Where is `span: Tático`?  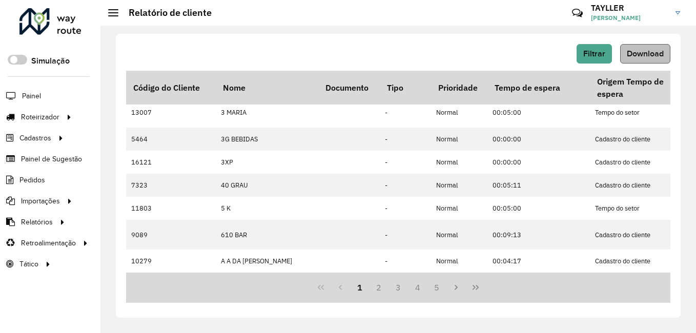
span: Tático is located at coordinates (29, 264).